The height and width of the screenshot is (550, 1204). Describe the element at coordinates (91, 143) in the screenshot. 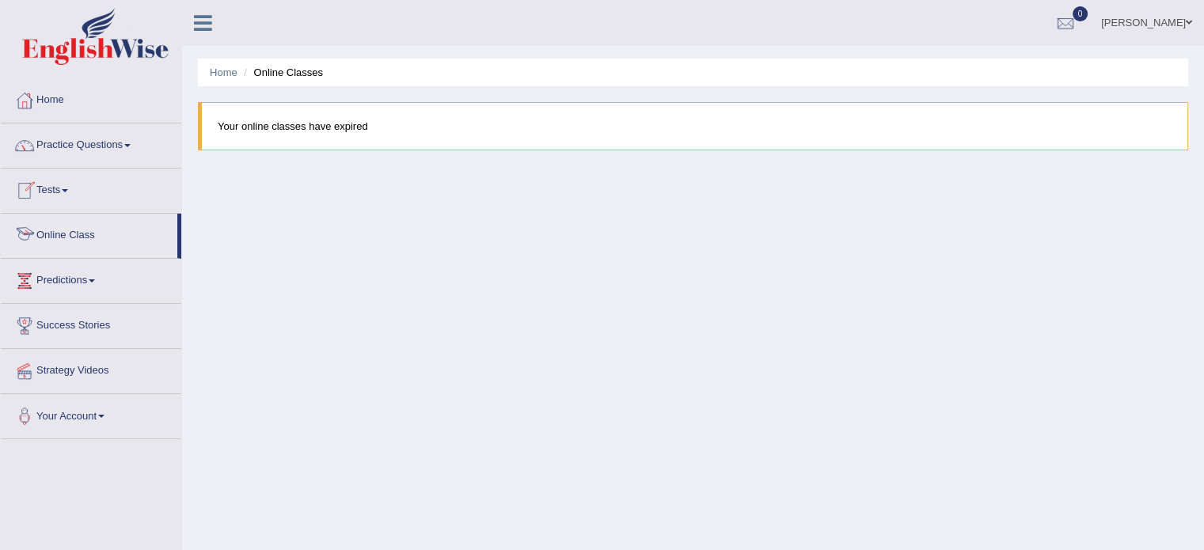

I see `a: Practice Questions` at that location.